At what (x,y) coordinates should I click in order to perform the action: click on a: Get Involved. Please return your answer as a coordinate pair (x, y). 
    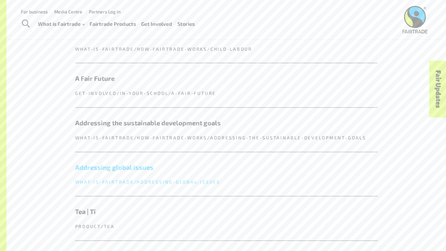
    Looking at the image, I should click on (157, 24).